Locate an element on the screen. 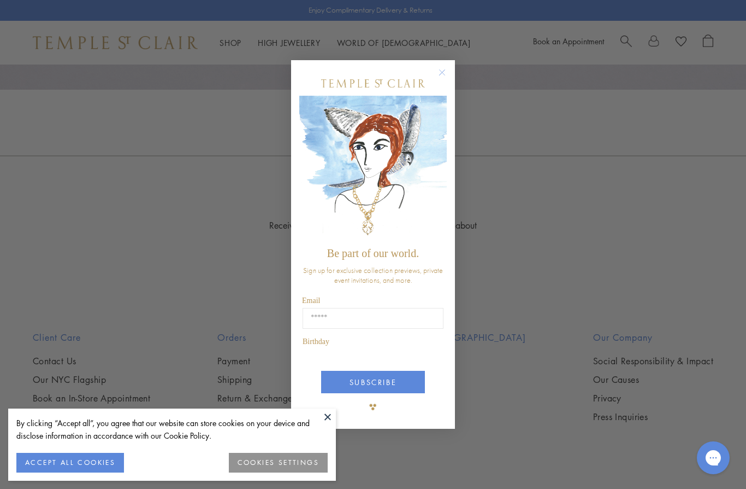  span: Sign up for exclusive collection previews, private event invitations, and more. is located at coordinates (373, 275).